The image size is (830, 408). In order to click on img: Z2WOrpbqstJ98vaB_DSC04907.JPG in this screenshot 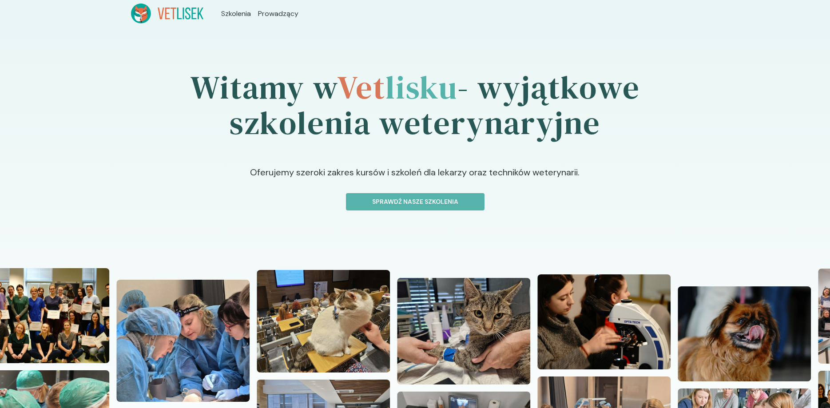, I will do `click(604, 322)`.